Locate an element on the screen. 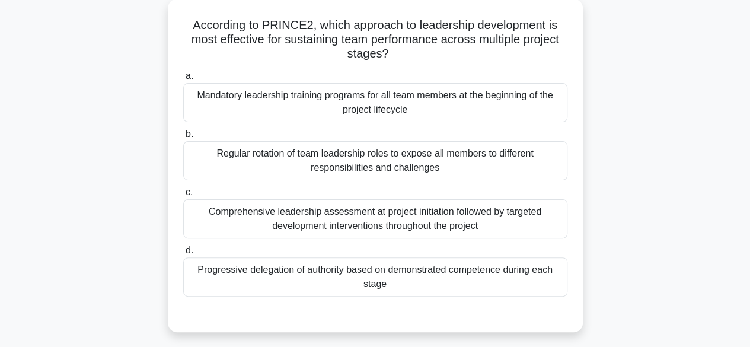 This screenshot has width=750, height=347. h5: According to PRINCE2, which approach to leadership development is most effective for sustaining t... is located at coordinates (376, 40).